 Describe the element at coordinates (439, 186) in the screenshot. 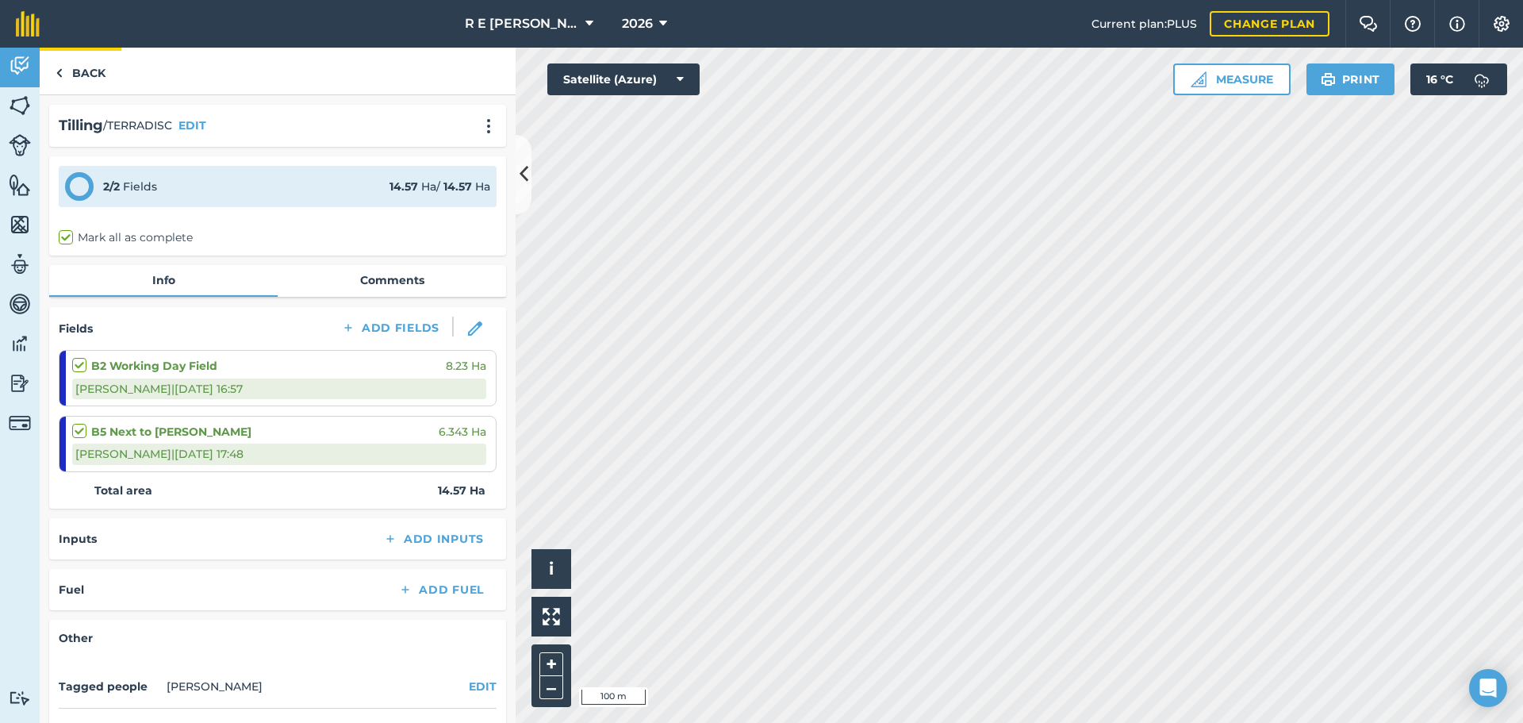

I see `div: Ha / Ha` at that location.